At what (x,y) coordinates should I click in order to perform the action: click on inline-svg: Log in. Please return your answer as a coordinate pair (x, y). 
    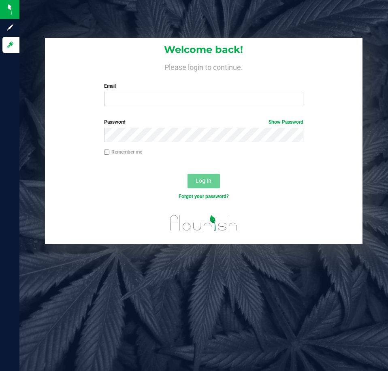
    Looking at the image, I should click on (10, 45).